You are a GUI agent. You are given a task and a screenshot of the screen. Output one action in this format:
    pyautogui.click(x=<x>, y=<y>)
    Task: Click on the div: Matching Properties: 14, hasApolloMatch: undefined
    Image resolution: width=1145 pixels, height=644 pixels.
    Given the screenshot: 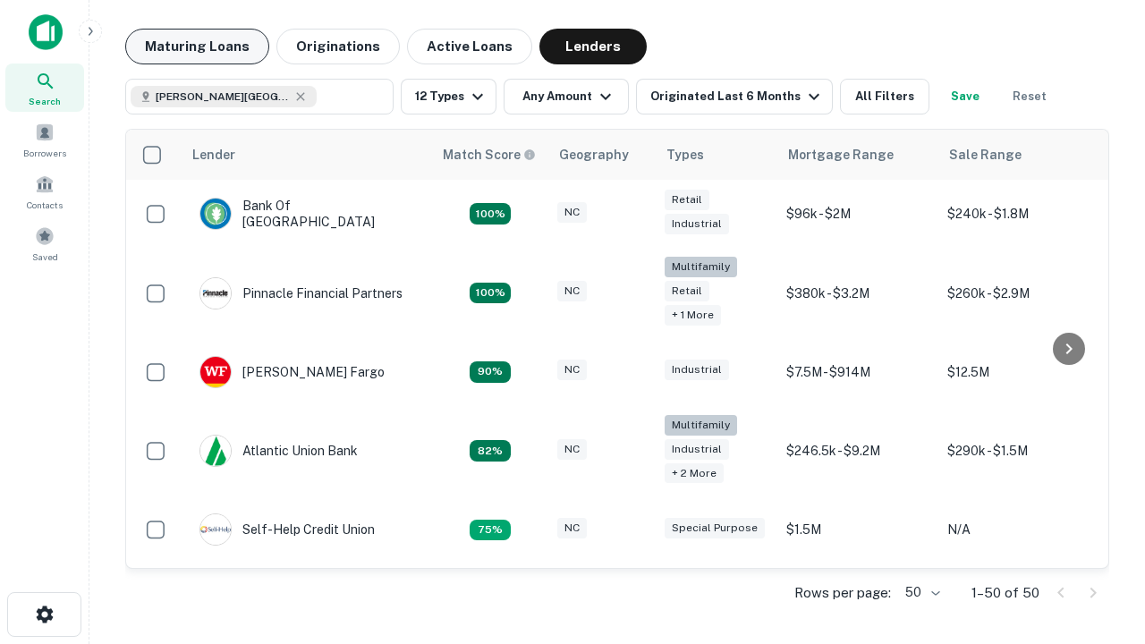 What is the action you would take?
    pyautogui.click(x=490, y=214)
    